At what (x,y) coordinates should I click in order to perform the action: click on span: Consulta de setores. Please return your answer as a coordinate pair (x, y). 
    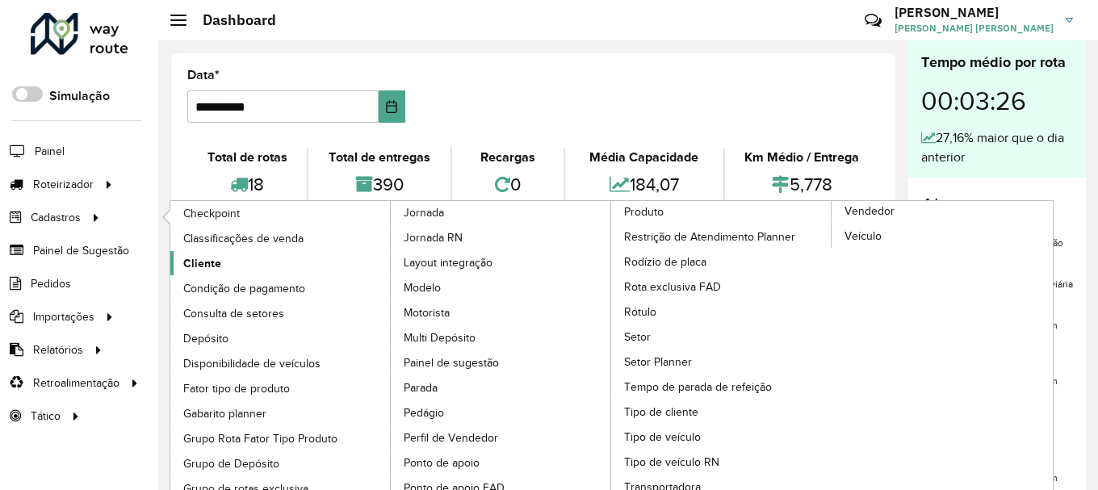
    Looking at the image, I should click on (233, 313).